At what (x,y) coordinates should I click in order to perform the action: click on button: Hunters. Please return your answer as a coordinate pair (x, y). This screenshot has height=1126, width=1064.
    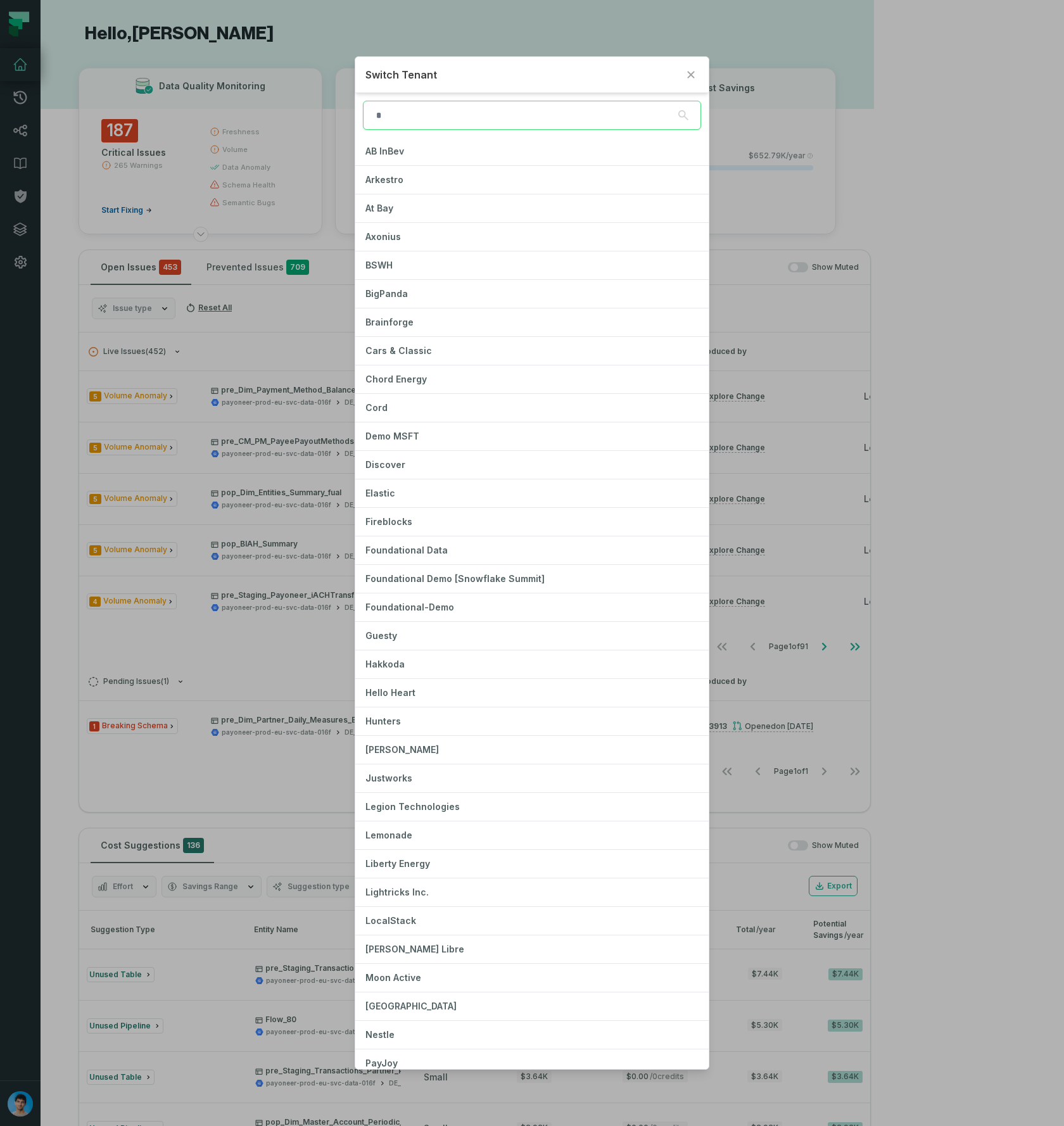
    Looking at the image, I should click on (532, 721).